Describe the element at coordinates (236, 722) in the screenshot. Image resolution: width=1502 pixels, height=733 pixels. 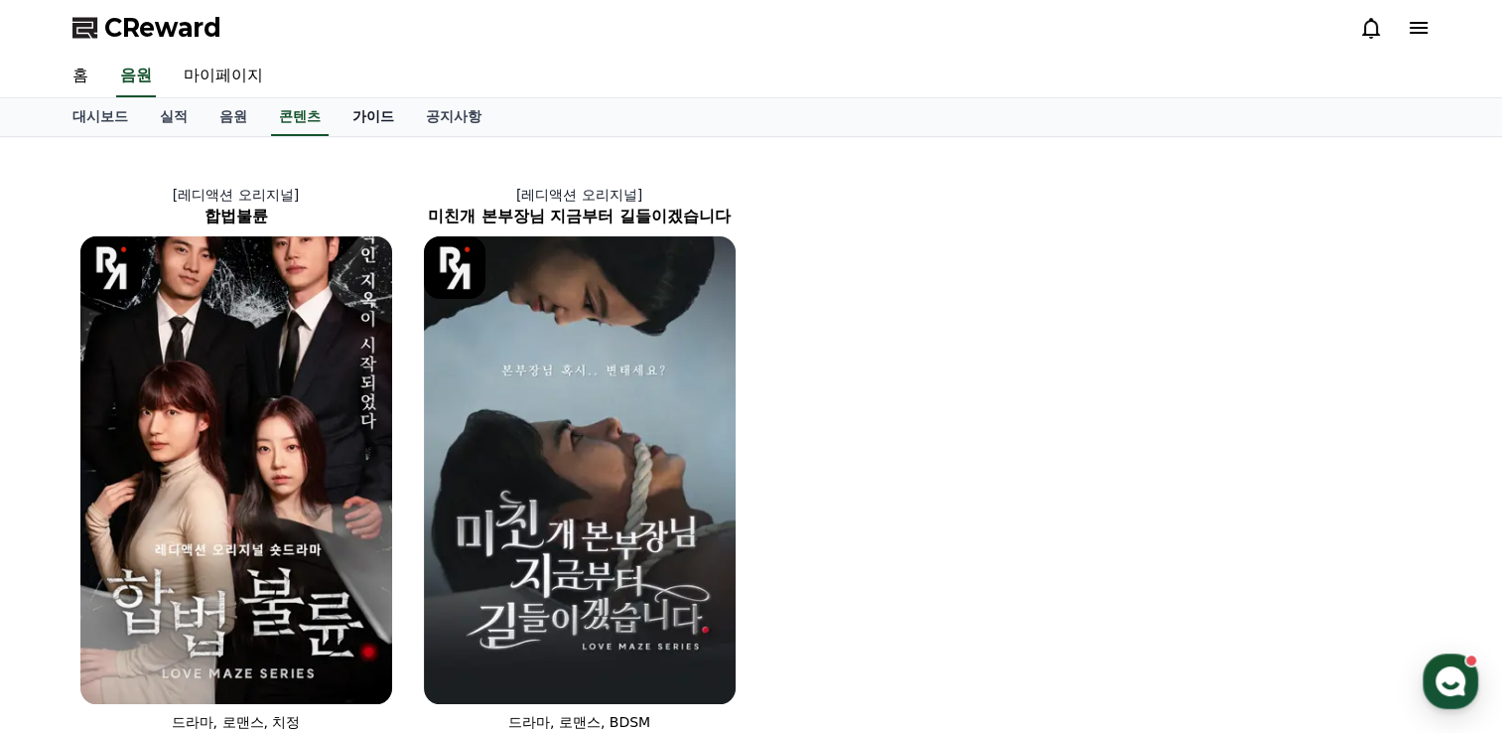
I see `span: 드라마, 로맨스, 치정` at that location.